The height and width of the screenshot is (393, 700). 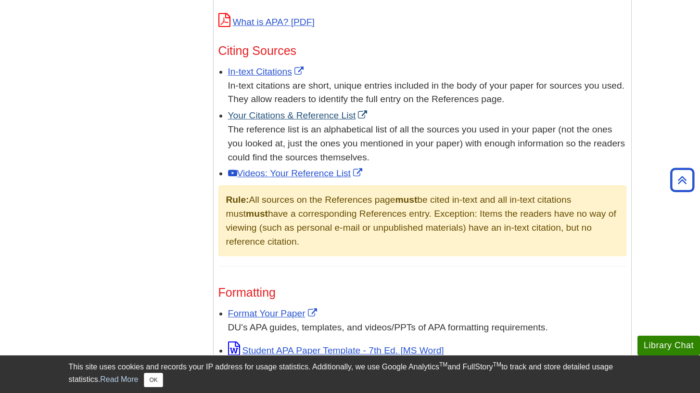 I want to click on button: Close, so click(x=153, y=380).